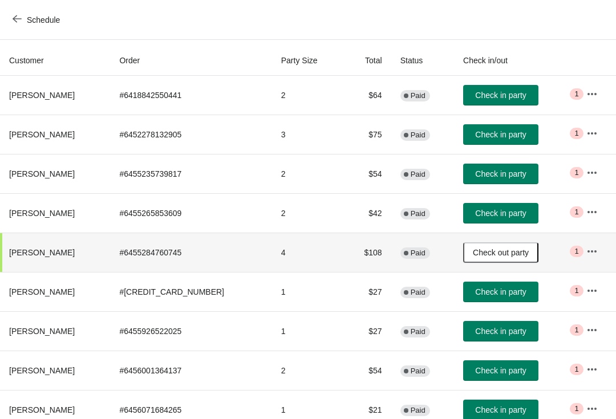 Image resolution: width=616 pixels, height=419 pixels. Describe the element at coordinates (190, 134) in the screenshot. I see `td: # 6452278132905` at that location.